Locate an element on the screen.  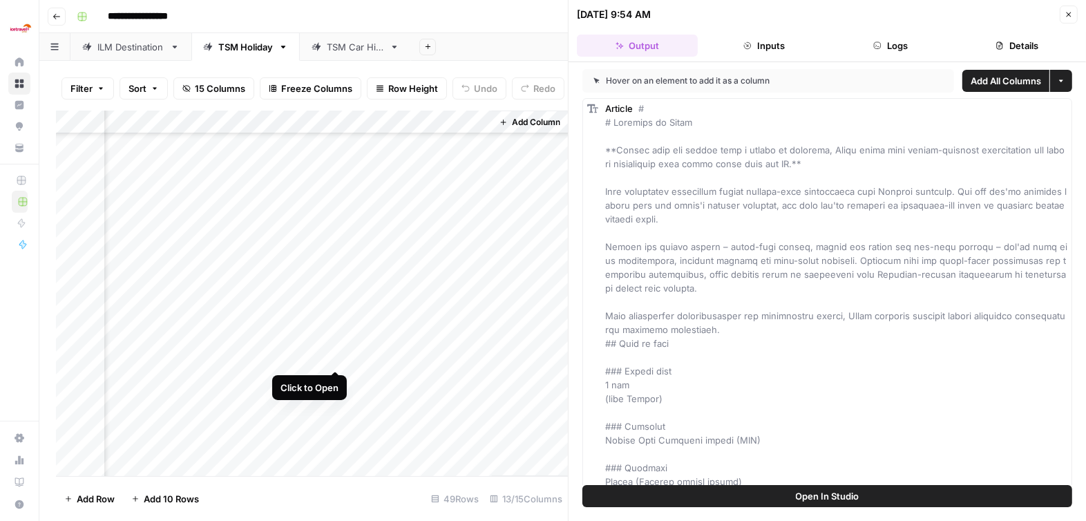
div: Click to Open is located at coordinates (310, 388).